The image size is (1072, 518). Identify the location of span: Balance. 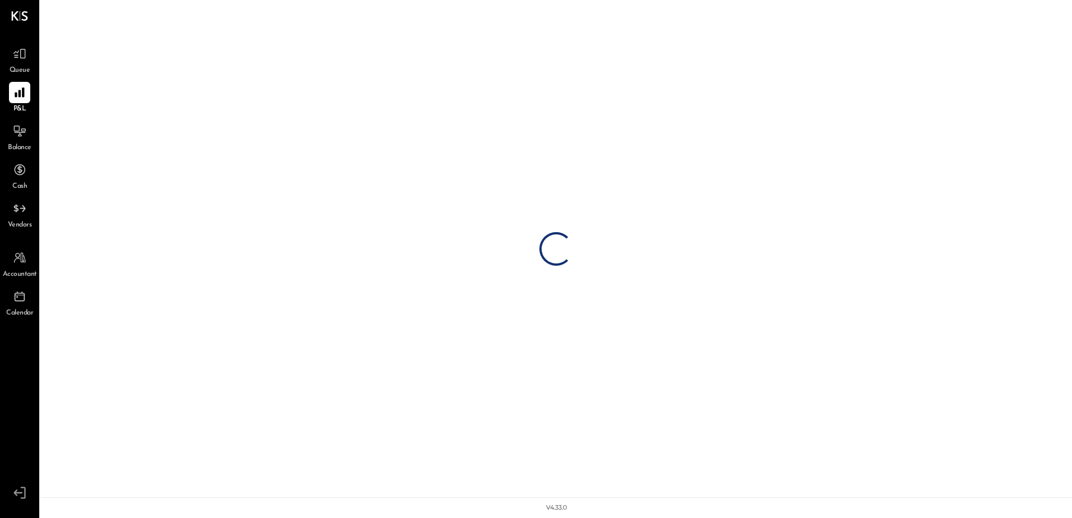
(20, 148).